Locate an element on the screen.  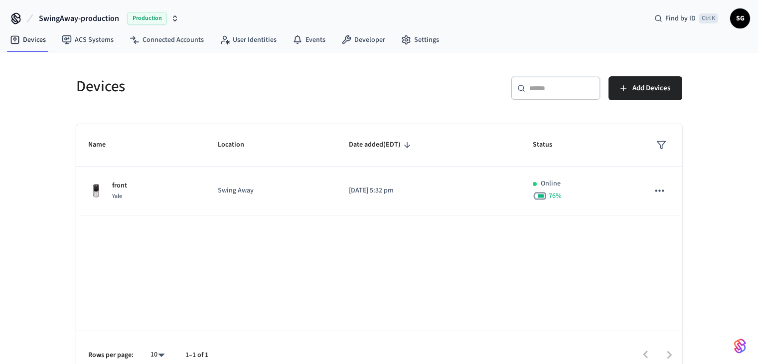
a: ACS Systems is located at coordinates (88, 40).